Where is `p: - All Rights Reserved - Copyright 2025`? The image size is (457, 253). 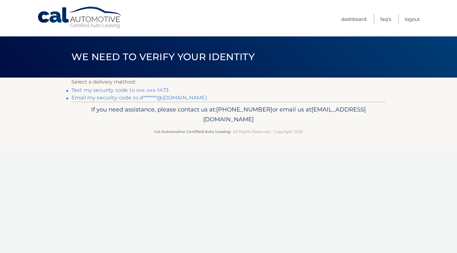
p: - All Rights Reserved - Copyright 2025 is located at coordinates (228, 132).